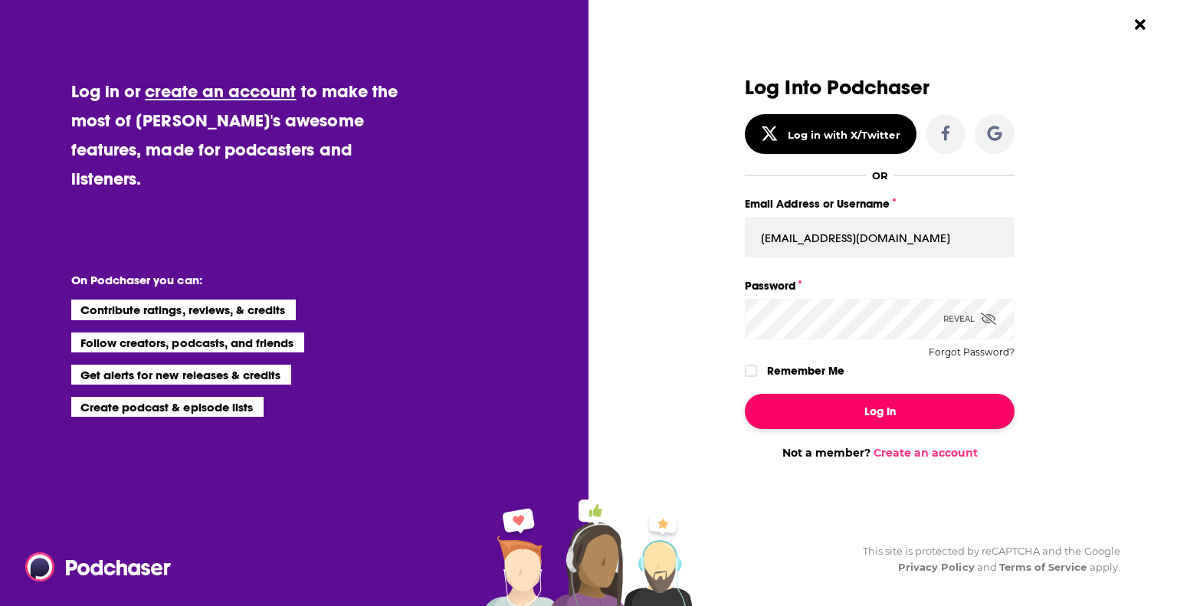 Image resolution: width=1177 pixels, height=606 pixels. What do you see at coordinates (879, 286) in the screenshot?
I see `label: Password` at bounding box center [879, 286].